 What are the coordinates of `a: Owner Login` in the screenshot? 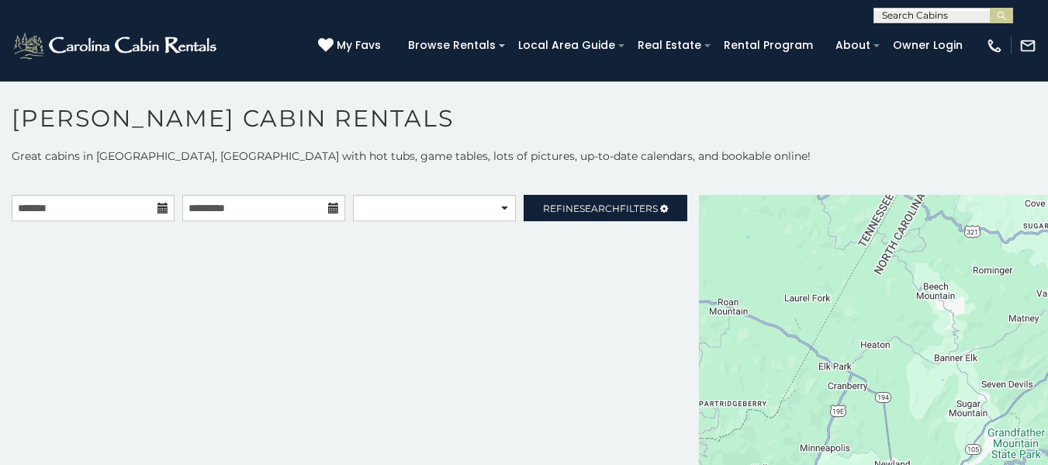 It's located at (928, 45).